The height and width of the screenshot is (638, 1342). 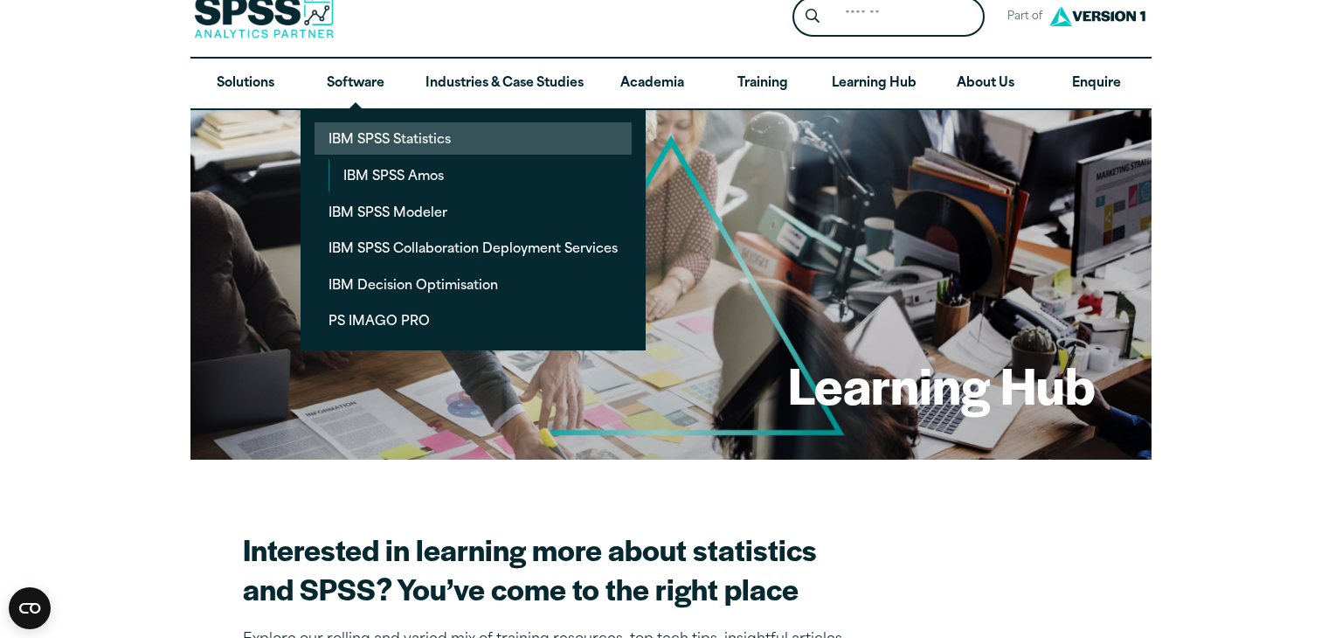 I want to click on a: Solutions, so click(x=245, y=84).